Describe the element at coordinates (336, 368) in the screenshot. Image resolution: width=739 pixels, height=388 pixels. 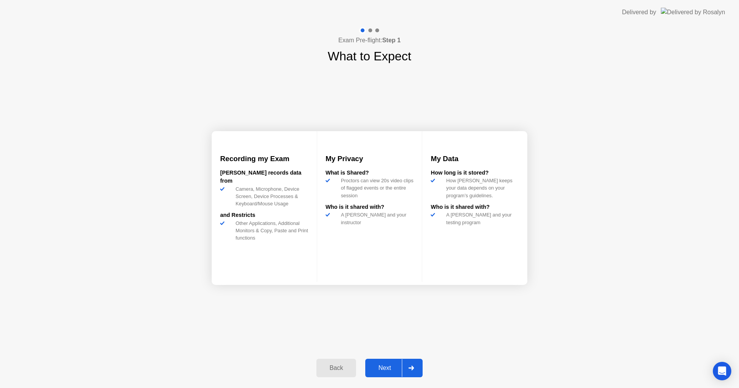
I see `div: Back` at that location.